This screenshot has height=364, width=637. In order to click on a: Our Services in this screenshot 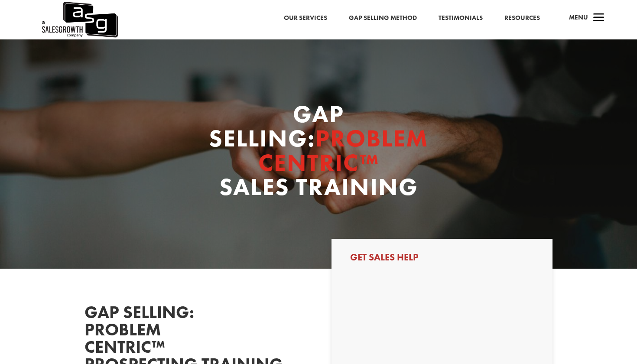, I will do `click(305, 18)`.